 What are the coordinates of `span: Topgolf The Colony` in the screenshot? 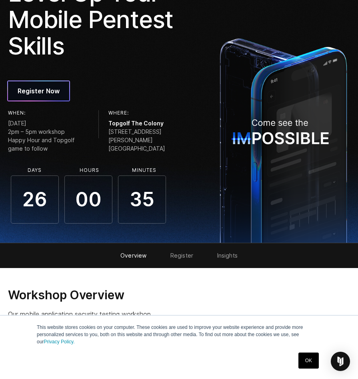 It's located at (145, 123).